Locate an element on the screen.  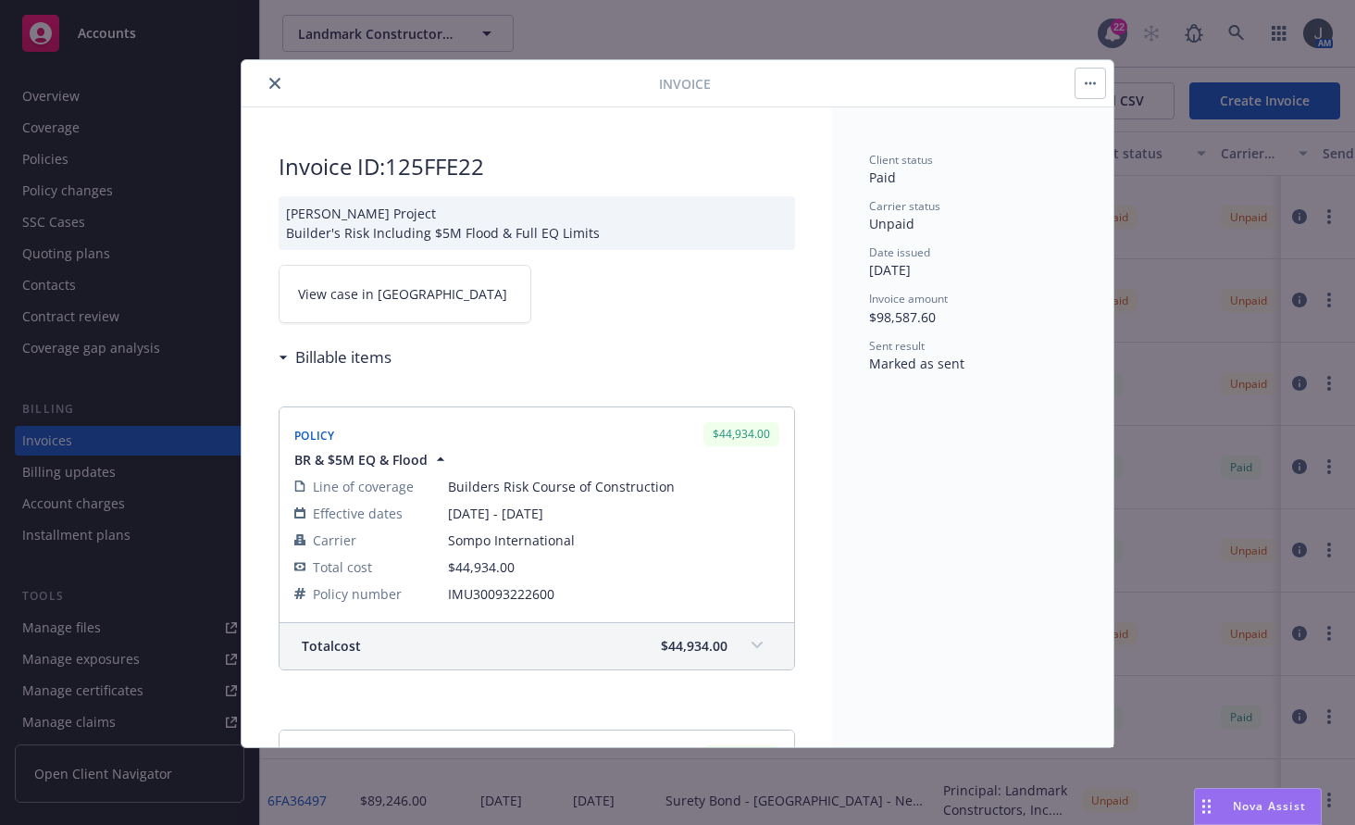
span: Line of coverage is located at coordinates (363, 486).